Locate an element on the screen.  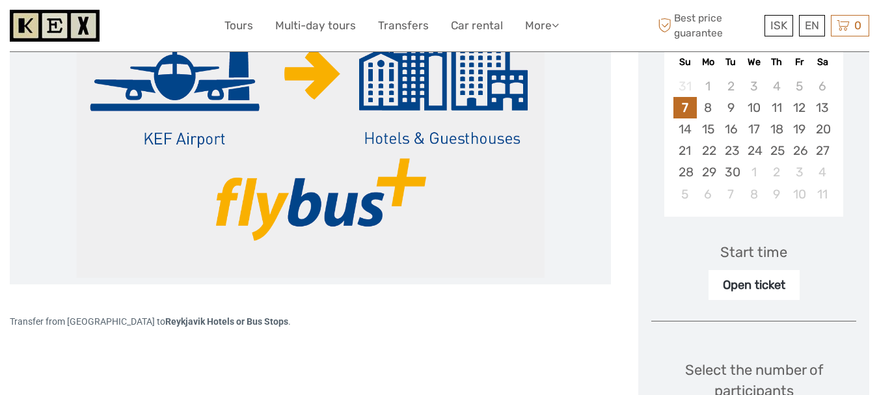
div: Choose Friday, October 10th, 2025 is located at coordinates (799, 194).